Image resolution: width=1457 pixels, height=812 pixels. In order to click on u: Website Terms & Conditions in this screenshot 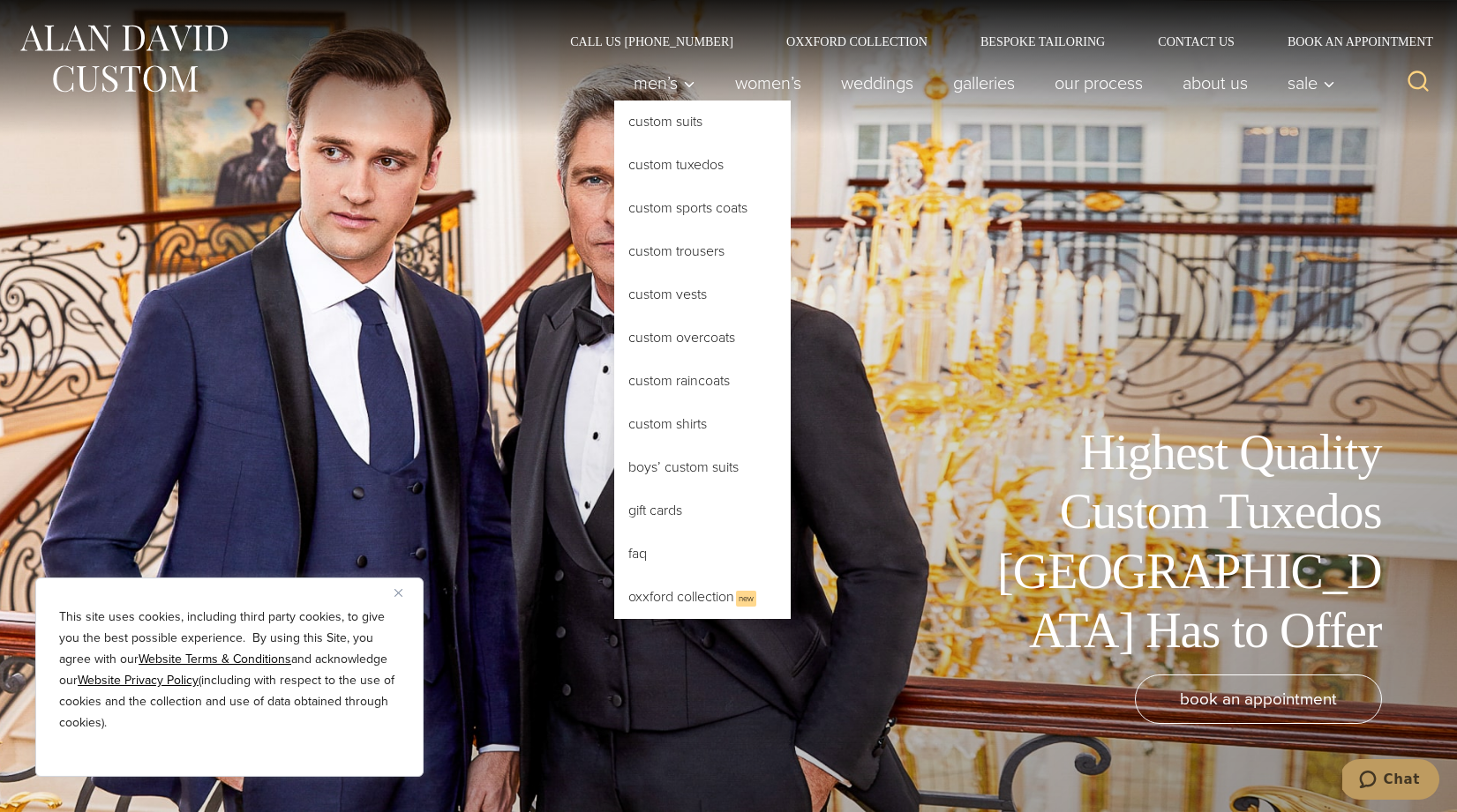, I will do `click(214, 659)`.